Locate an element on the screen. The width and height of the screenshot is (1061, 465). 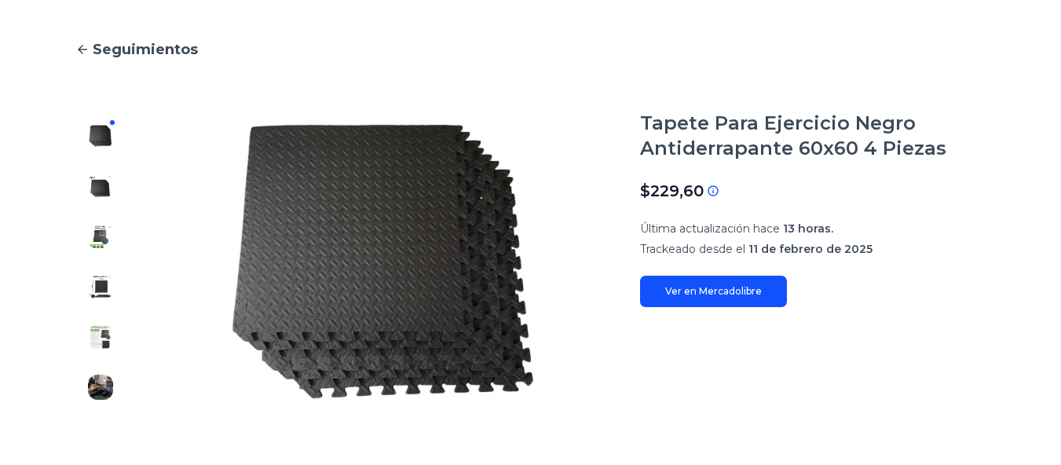
a: Seguimientos is located at coordinates (530, 49).